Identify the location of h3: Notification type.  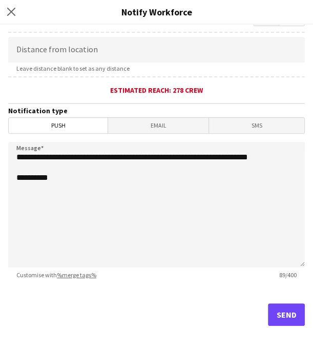
(156, 111).